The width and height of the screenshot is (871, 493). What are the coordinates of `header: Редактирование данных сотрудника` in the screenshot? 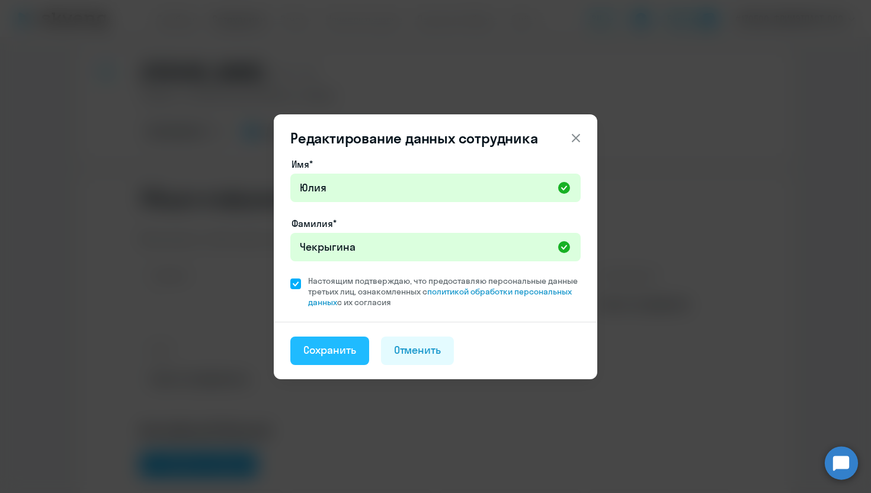 It's located at (435, 138).